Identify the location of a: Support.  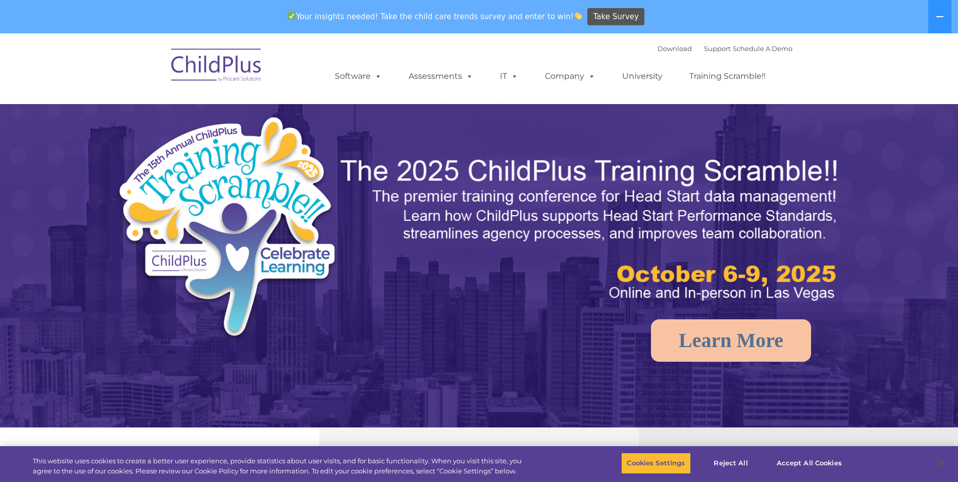
(717, 48).